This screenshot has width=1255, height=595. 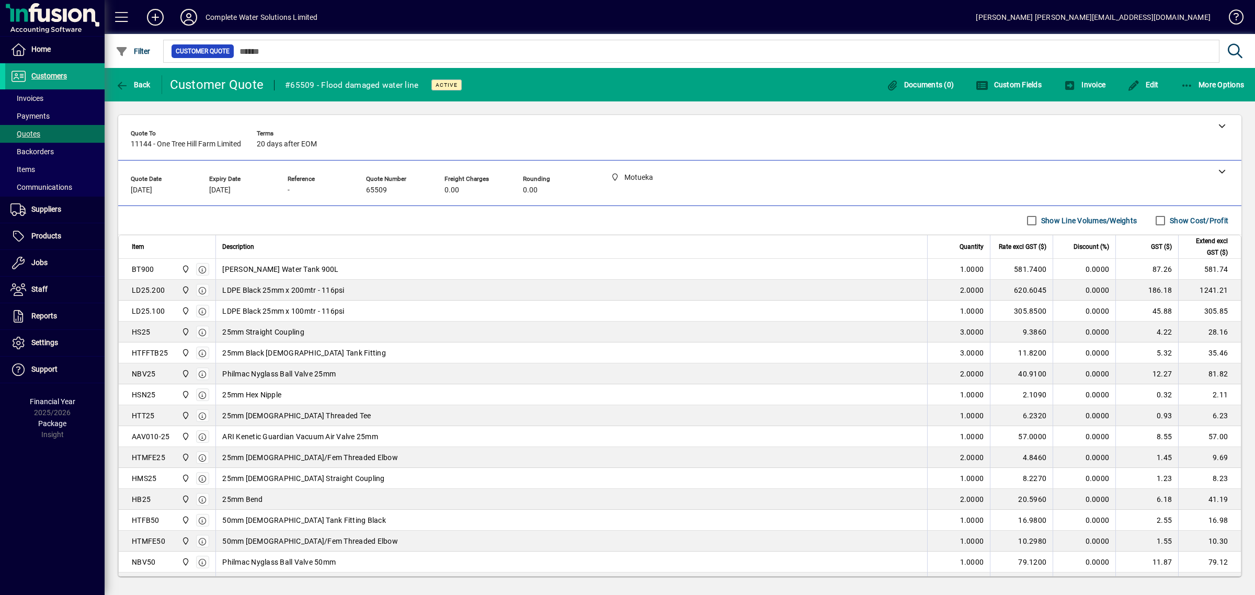 What do you see at coordinates (133, 51) in the screenshot?
I see `button: Filter` at bounding box center [133, 51].